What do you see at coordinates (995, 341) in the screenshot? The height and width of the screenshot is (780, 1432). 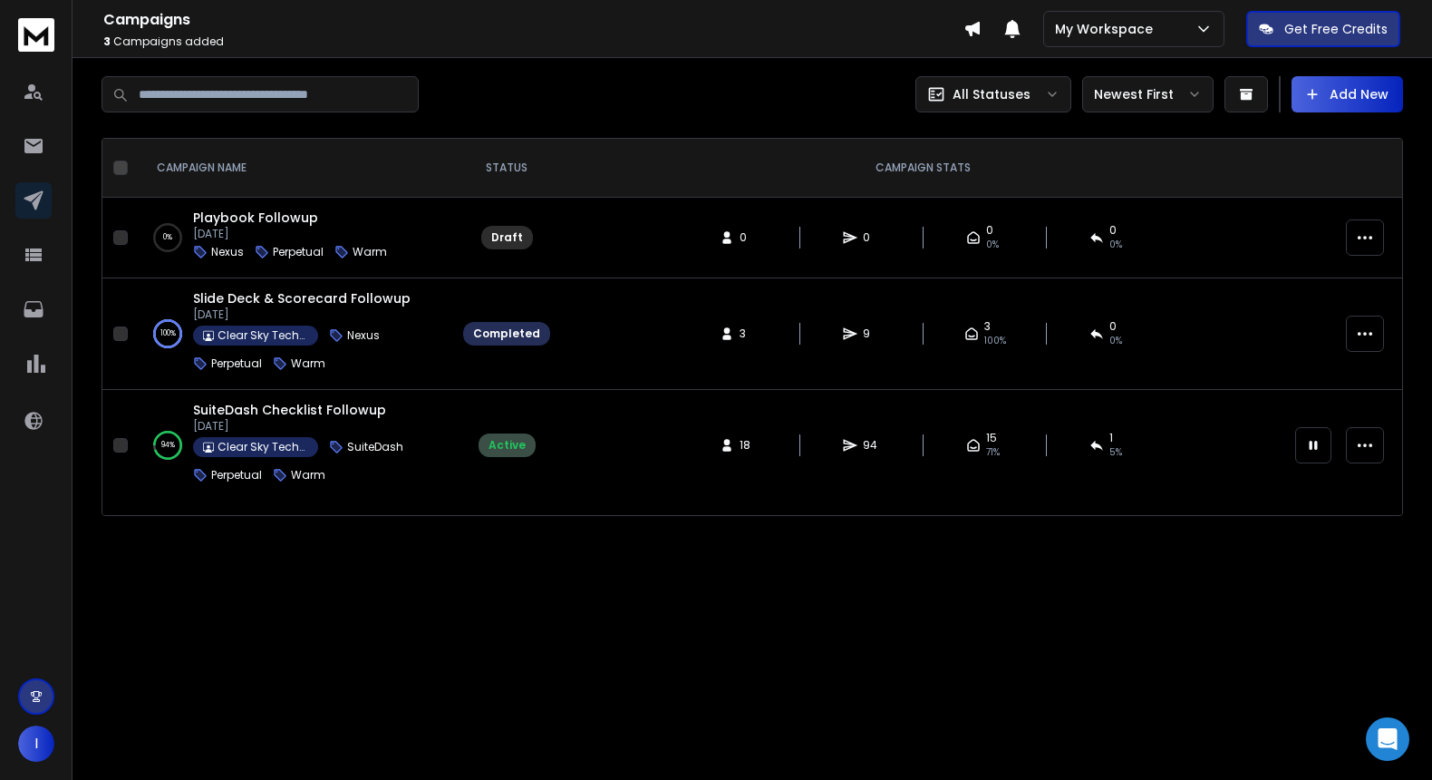 I see `span: 100 %` at bounding box center [995, 341].